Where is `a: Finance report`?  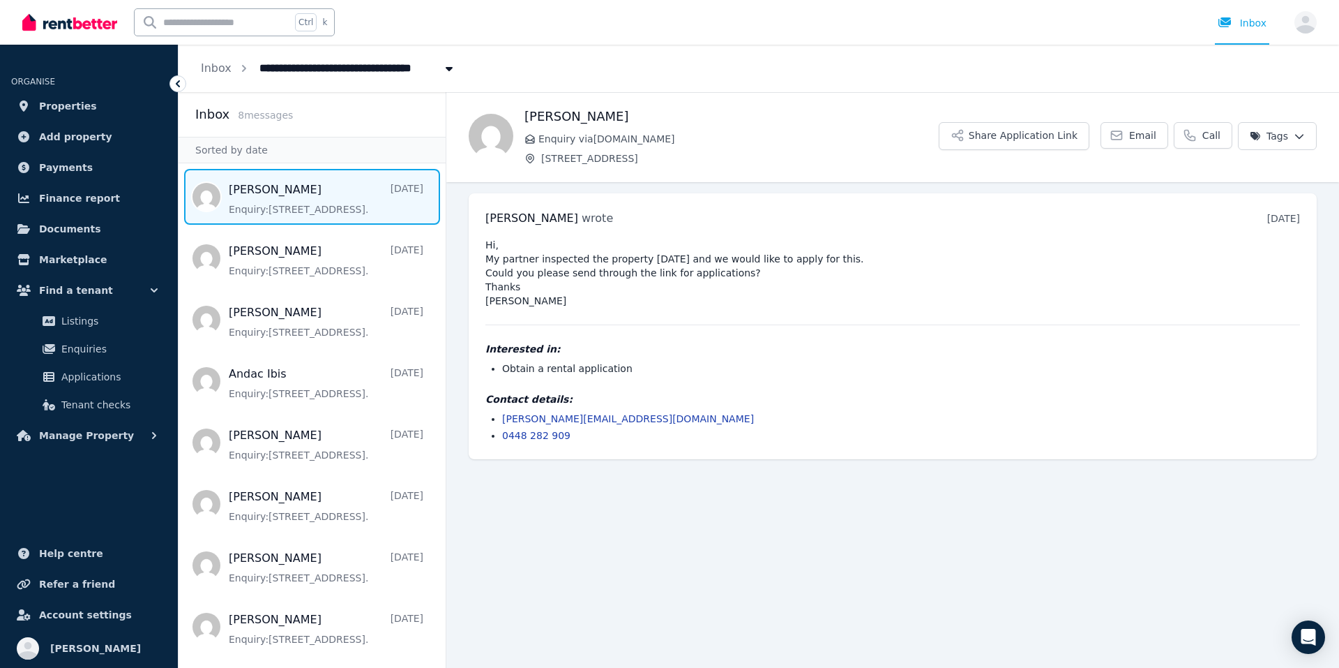
a: Finance report is located at coordinates (89, 198).